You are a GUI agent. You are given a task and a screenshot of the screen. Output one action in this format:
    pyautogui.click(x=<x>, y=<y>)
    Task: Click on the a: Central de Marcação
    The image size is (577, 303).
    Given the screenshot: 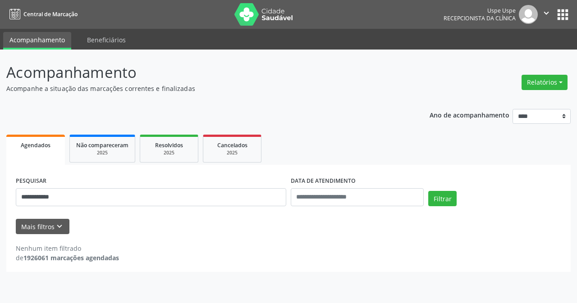 What is the action you would take?
    pyautogui.click(x=42, y=14)
    